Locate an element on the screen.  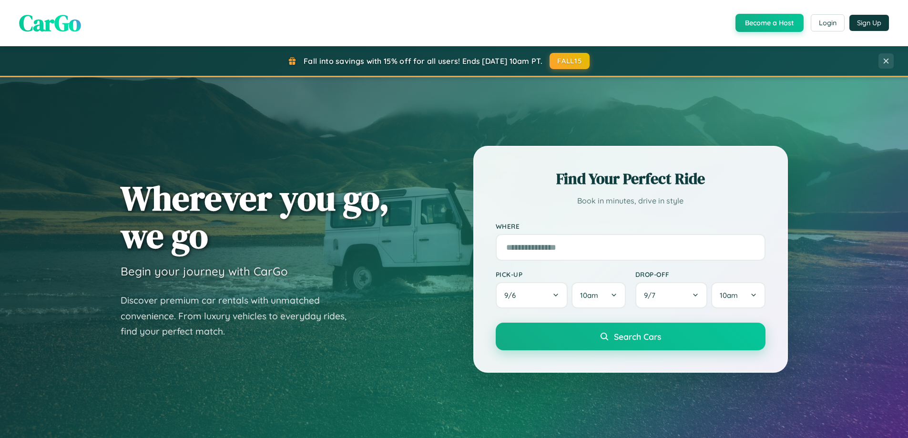
button: Sign Up is located at coordinates (869, 23).